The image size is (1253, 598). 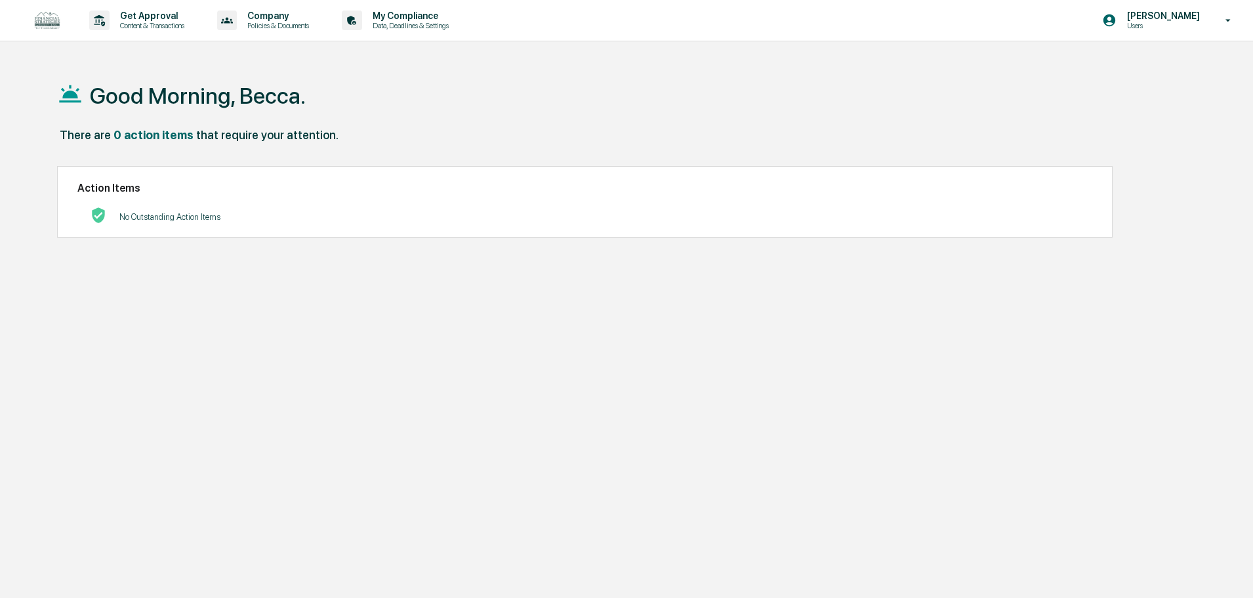 I want to click on p: Policies & Documents, so click(x=276, y=26).